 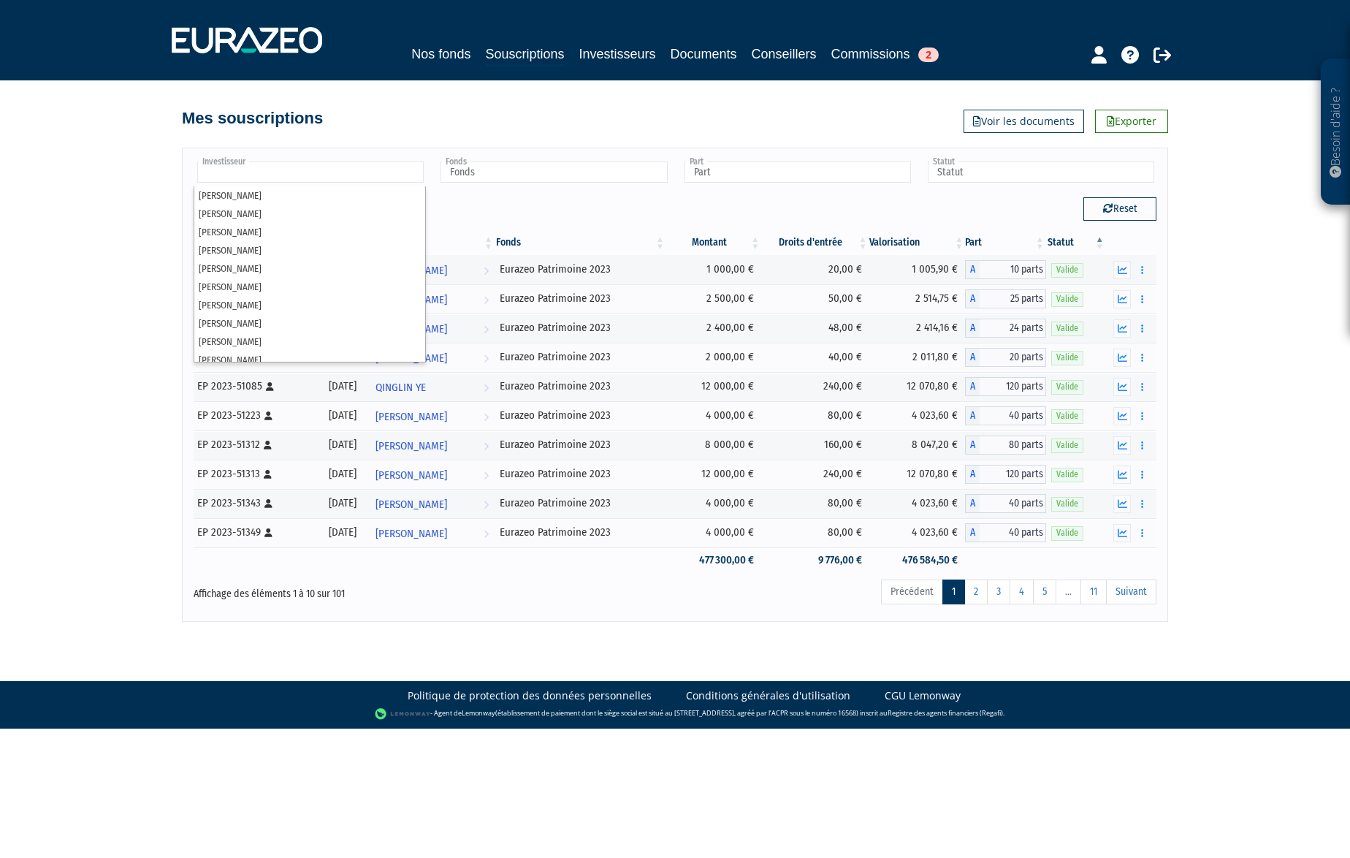 I want to click on td: 9 776,00 €, so click(x=815, y=560).